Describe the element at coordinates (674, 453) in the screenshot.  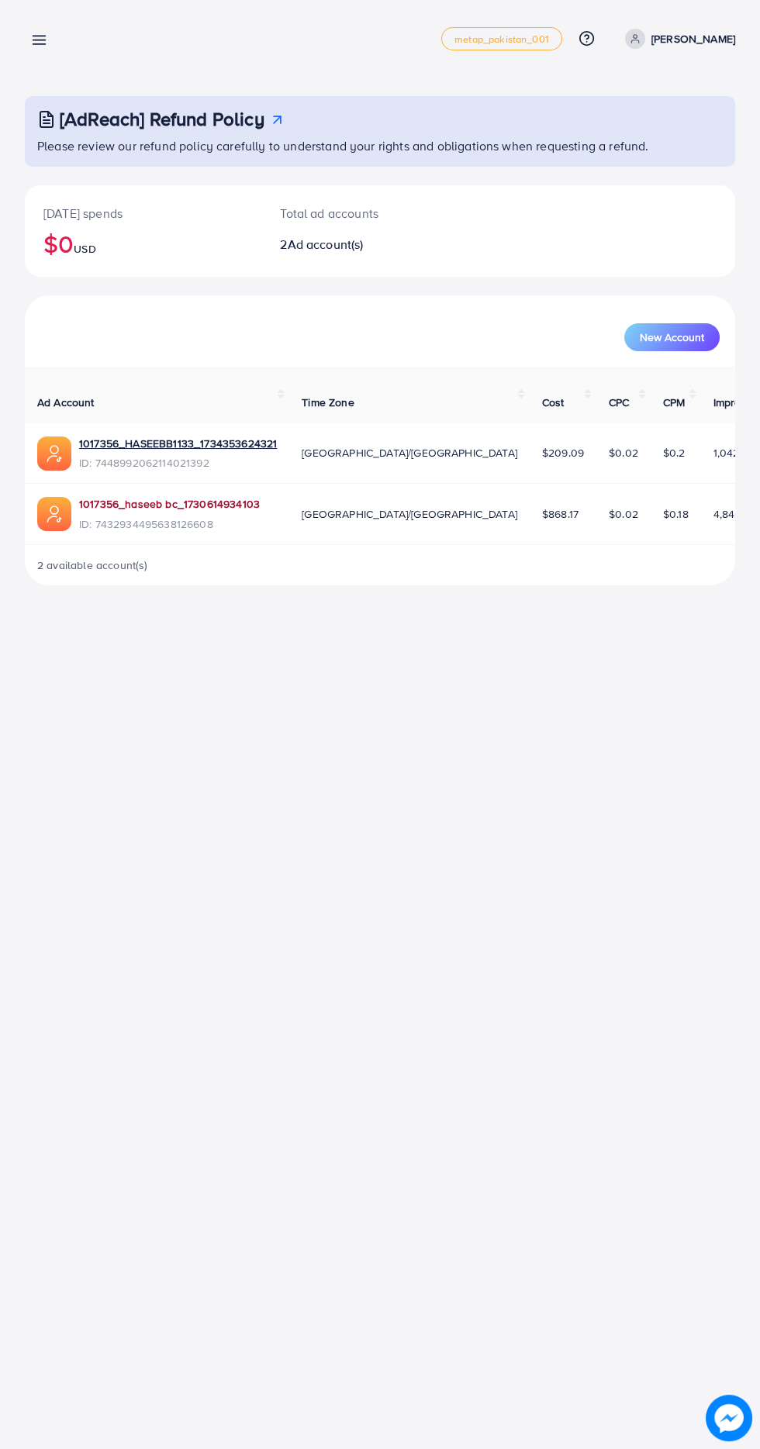
I see `span: $0.2` at that location.